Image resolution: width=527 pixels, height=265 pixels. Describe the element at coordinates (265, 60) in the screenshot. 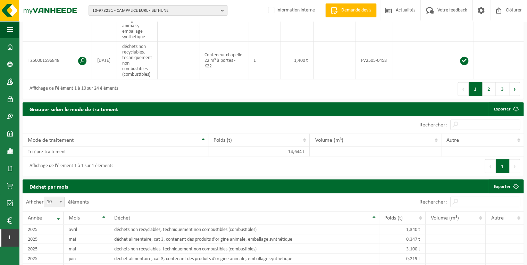

I see `td: 1` at that location.